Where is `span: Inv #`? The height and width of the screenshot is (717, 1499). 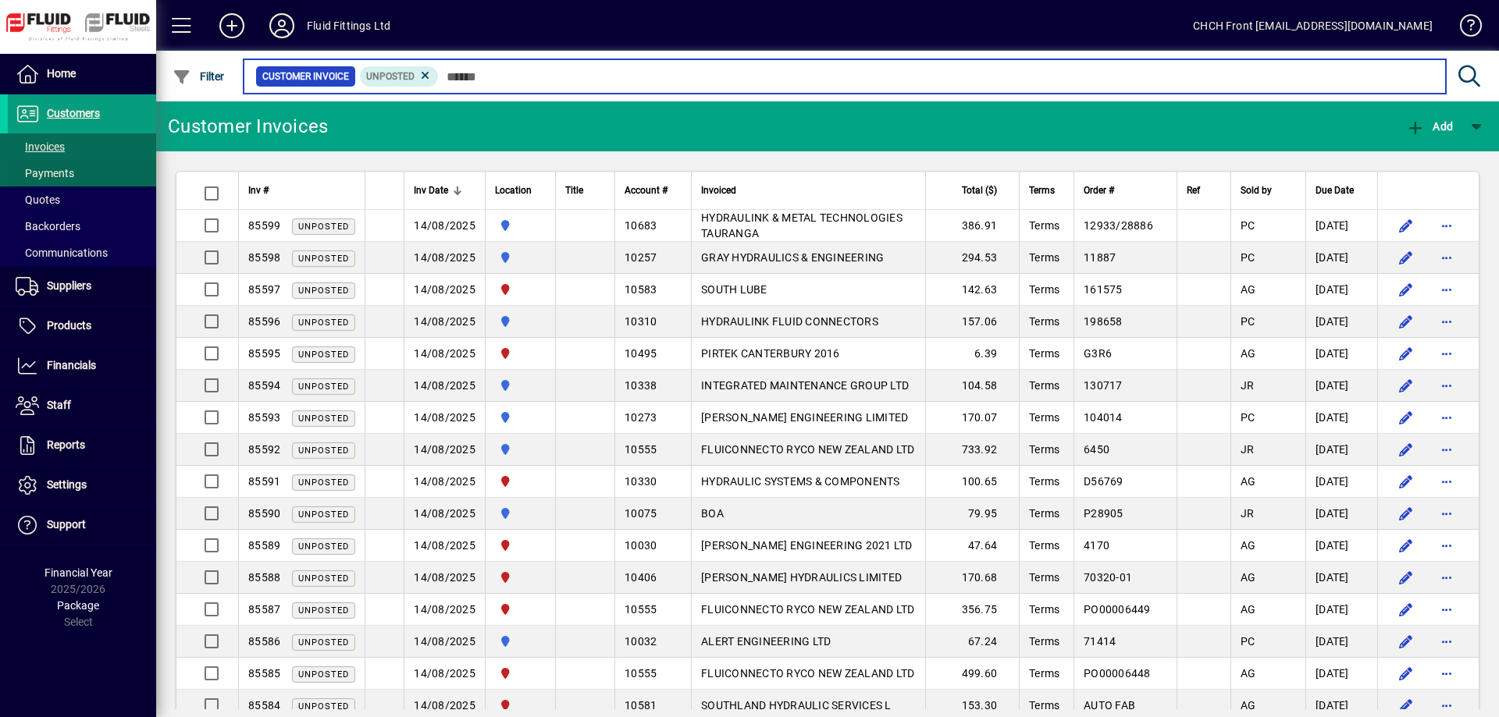 span: Inv # is located at coordinates (258, 190).